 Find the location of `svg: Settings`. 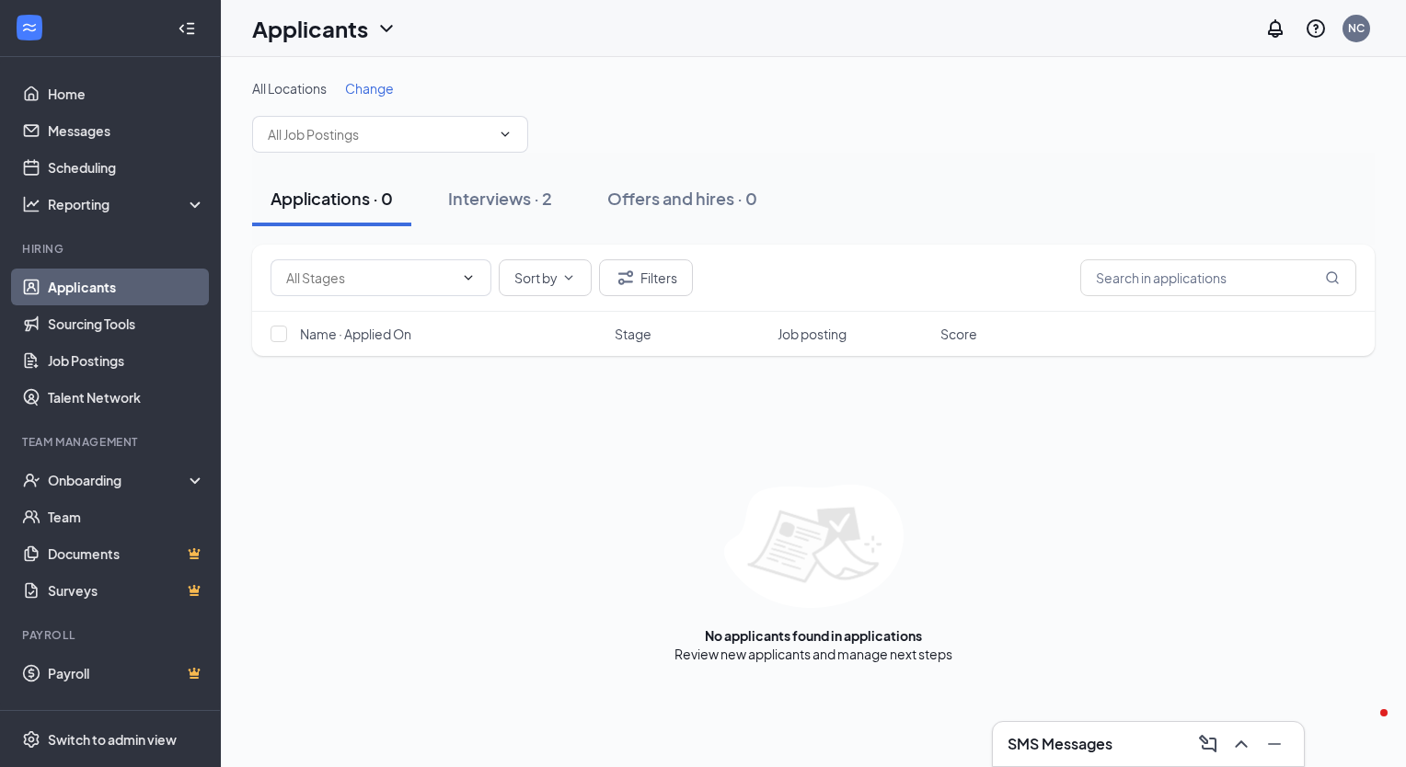

svg: Settings is located at coordinates (31, 740).